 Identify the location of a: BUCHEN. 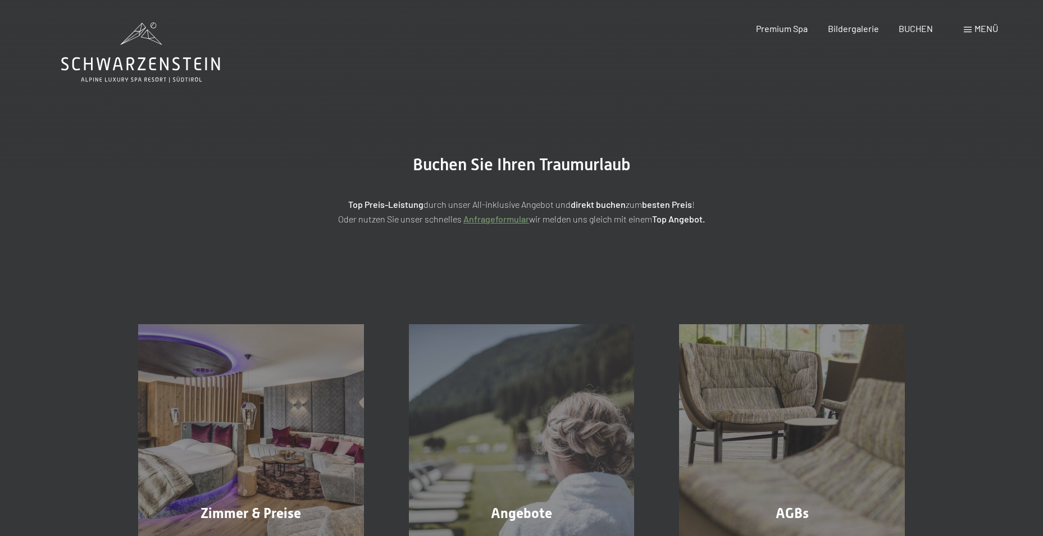
(916, 28).